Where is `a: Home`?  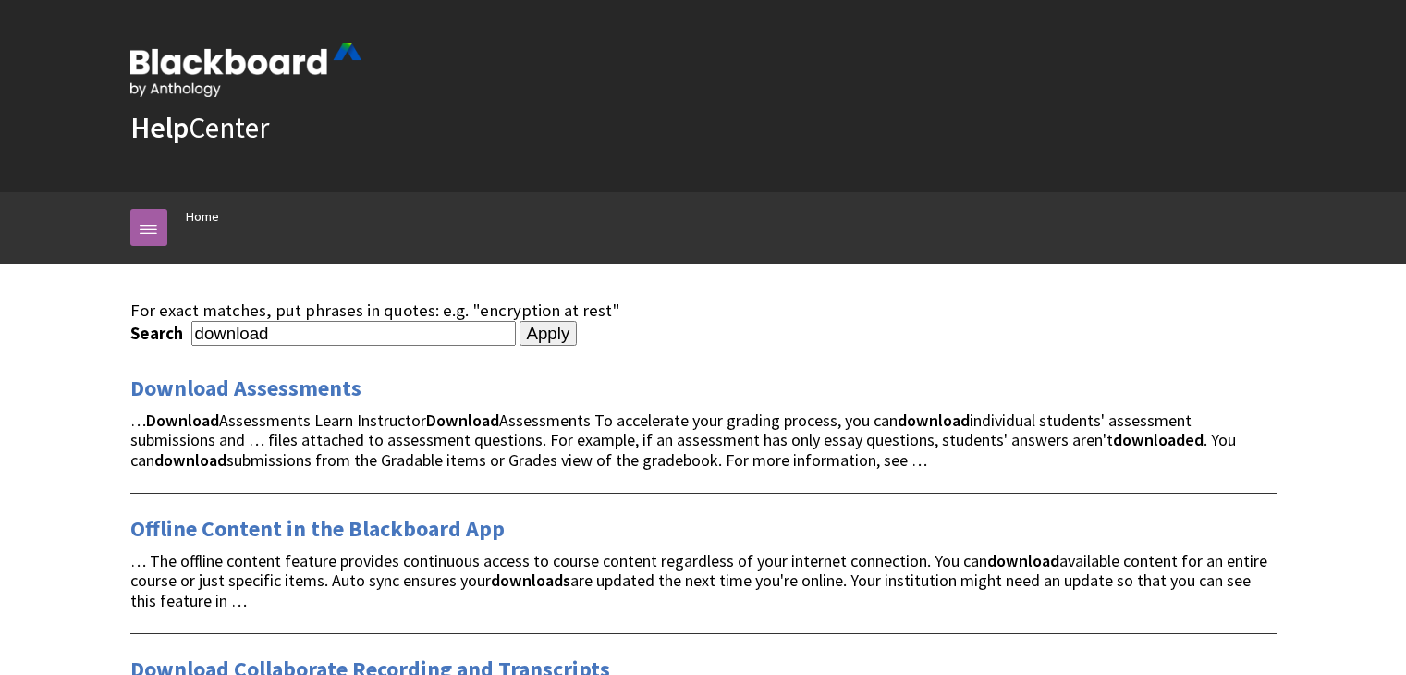
a: Home is located at coordinates (202, 216).